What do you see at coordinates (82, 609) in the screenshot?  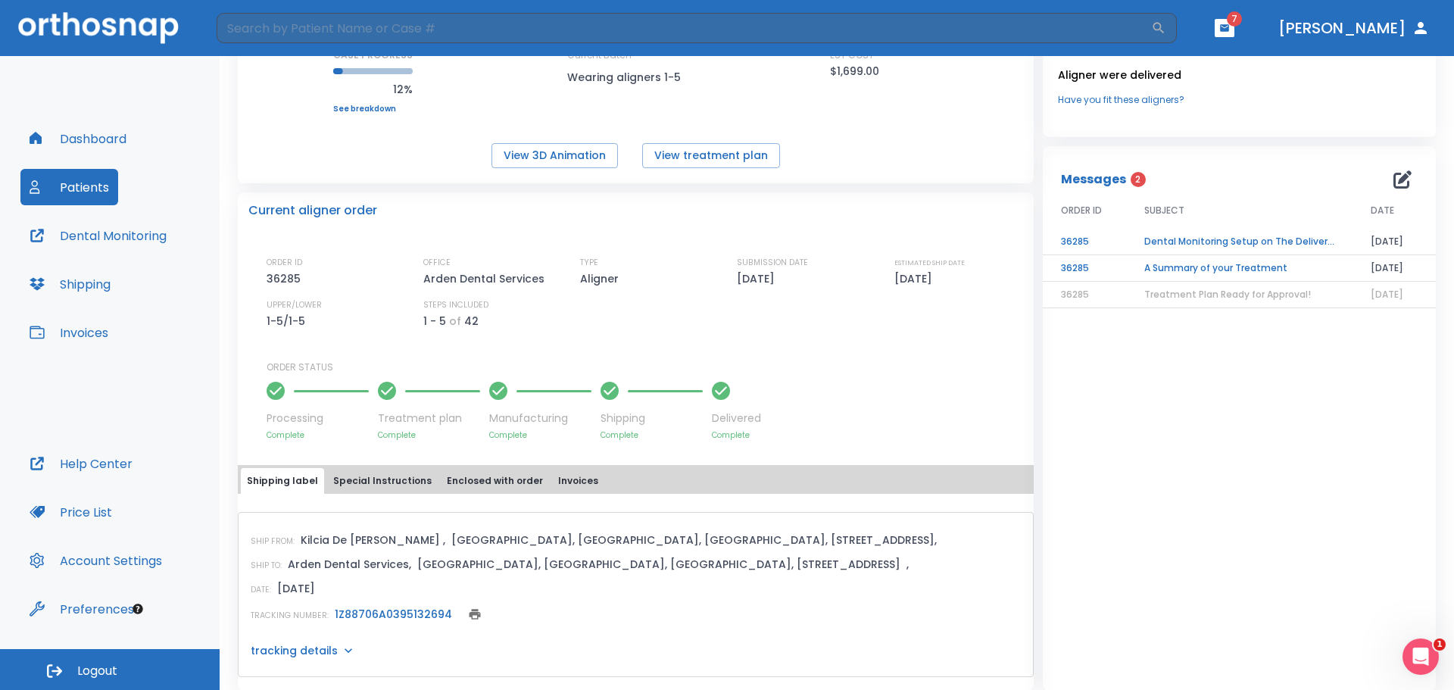 I see `button: Preferences` at bounding box center [82, 609].